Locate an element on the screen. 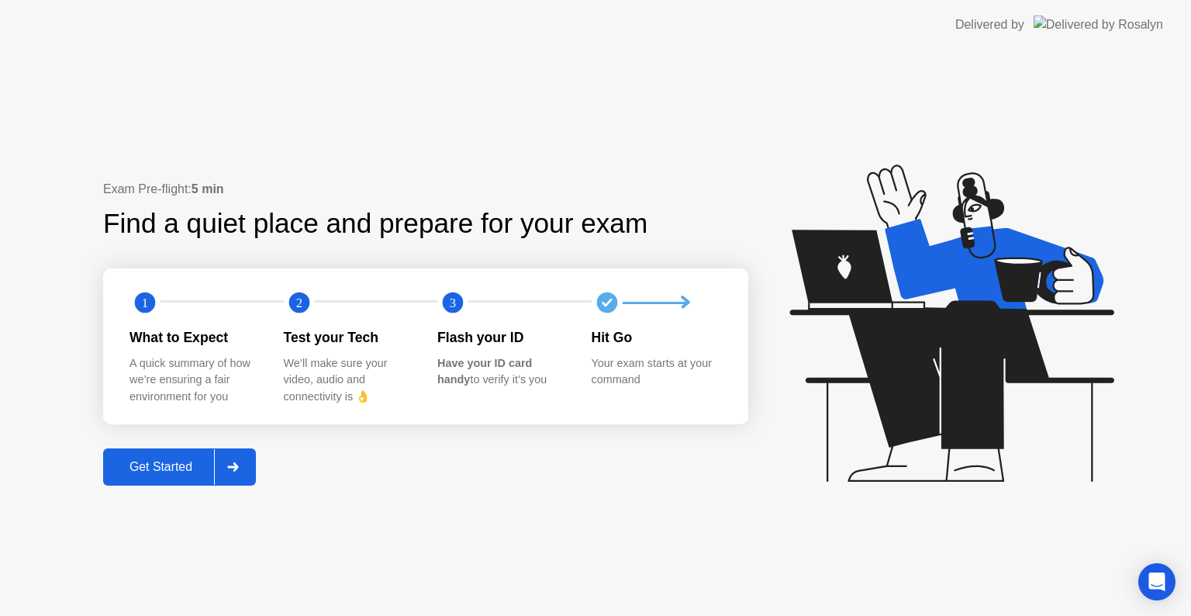  div: Test your Tech is located at coordinates (348, 337).